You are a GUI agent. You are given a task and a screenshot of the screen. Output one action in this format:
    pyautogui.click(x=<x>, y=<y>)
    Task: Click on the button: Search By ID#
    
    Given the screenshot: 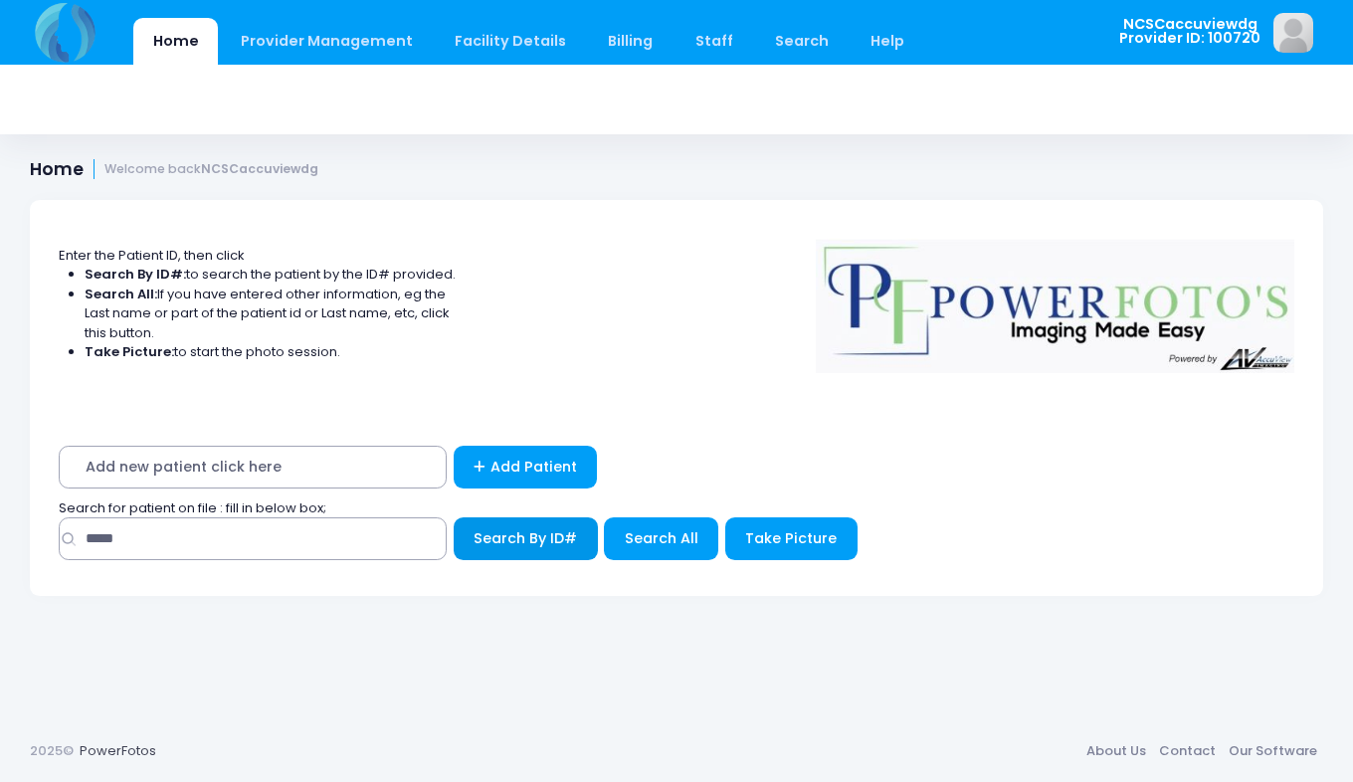 What is the action you would take?
    pyautogui.click(x=525, y=538)
    